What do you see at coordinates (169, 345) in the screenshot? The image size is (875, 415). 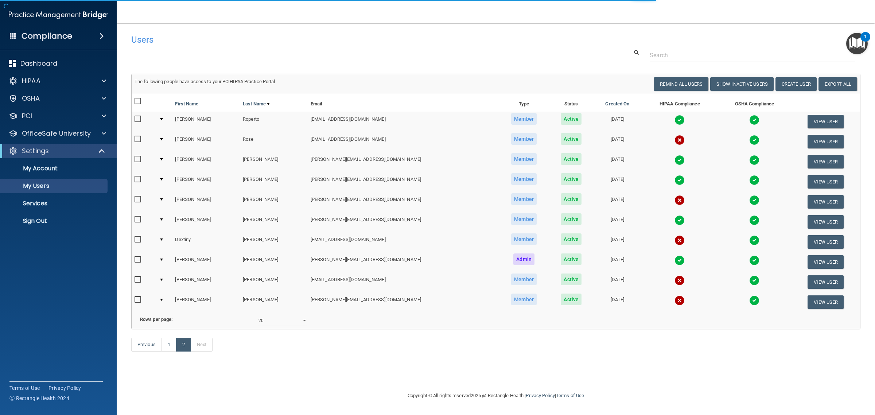 I see `a: 1` at bounding box center [169, 345].